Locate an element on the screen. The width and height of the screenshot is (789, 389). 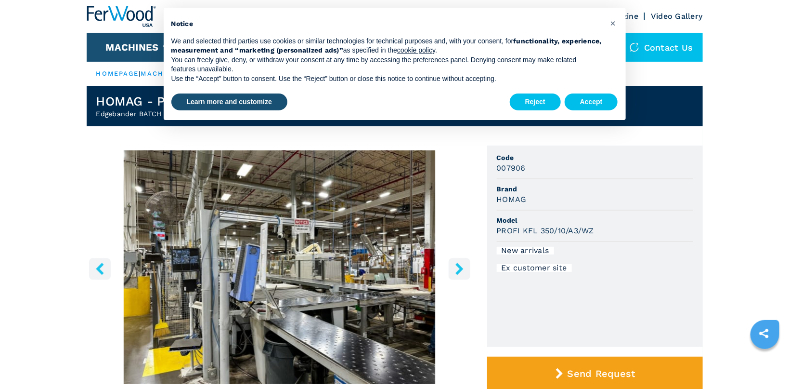
div: Go to Slide 2 is located at coordinates (280, 267).